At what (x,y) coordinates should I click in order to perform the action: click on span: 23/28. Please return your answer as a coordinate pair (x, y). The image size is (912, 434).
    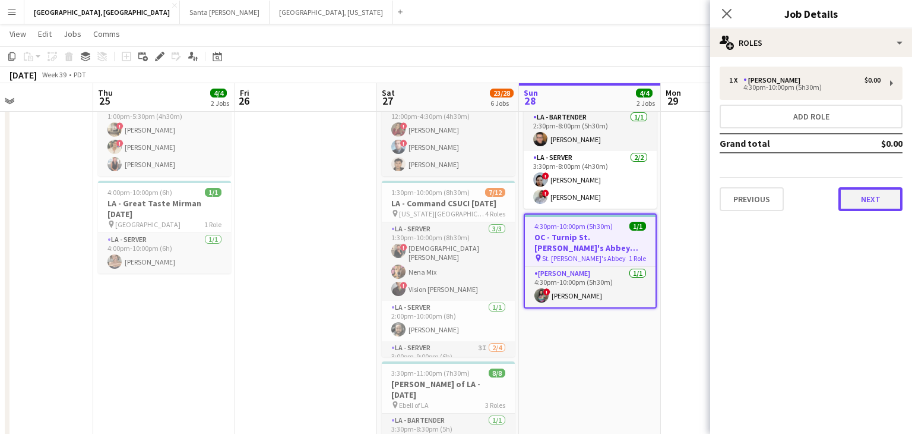
    Looking at the image, I should click on (502, 93).